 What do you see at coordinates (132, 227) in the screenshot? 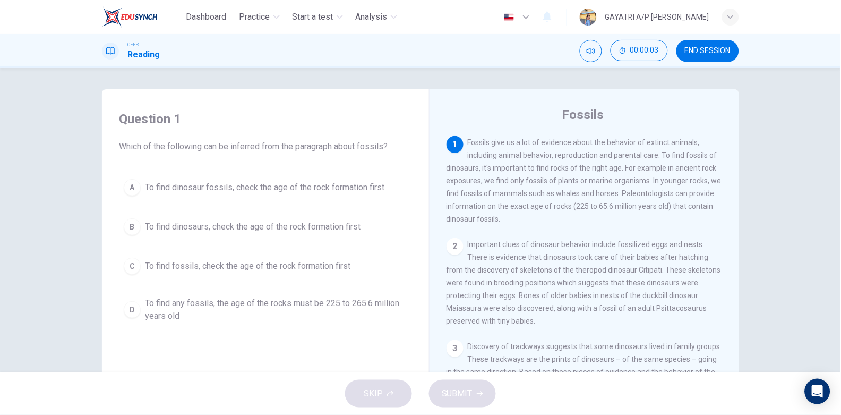
I see `div: B` at bounding box center [132, 227].